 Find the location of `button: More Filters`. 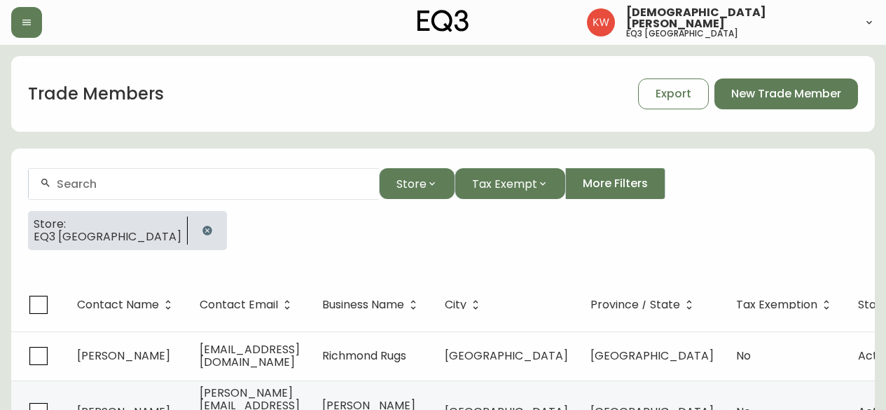

button: More Filters is located at coordinates (615, 184).